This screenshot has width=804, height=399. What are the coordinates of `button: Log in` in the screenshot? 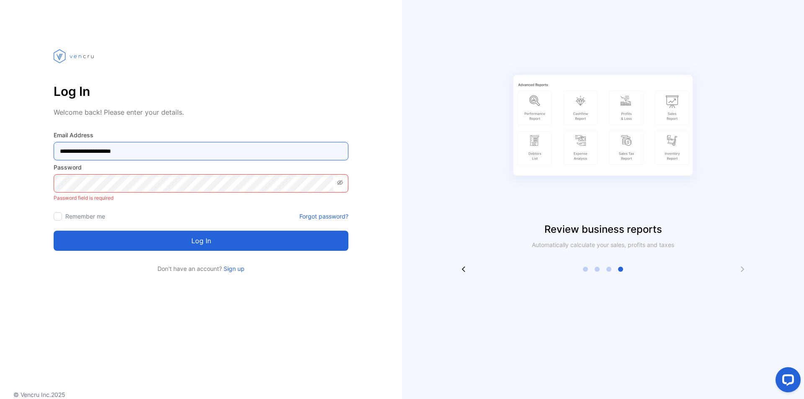 It's located at (201, 241).